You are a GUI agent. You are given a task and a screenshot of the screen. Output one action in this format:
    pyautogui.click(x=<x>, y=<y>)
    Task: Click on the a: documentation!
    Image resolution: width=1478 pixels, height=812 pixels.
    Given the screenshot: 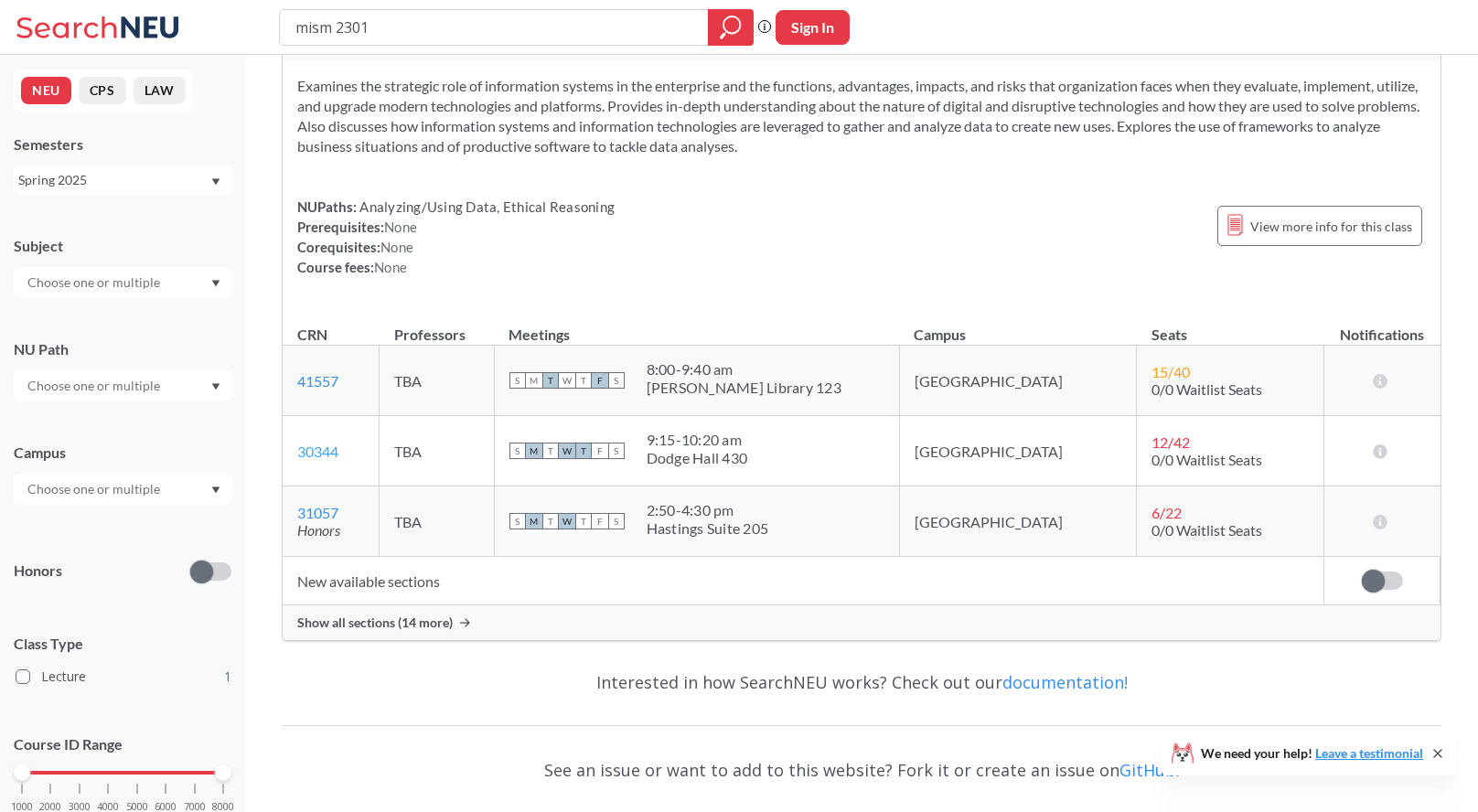 What is the action you would take?
    pyautogui.click(x=1065, y=682)
    